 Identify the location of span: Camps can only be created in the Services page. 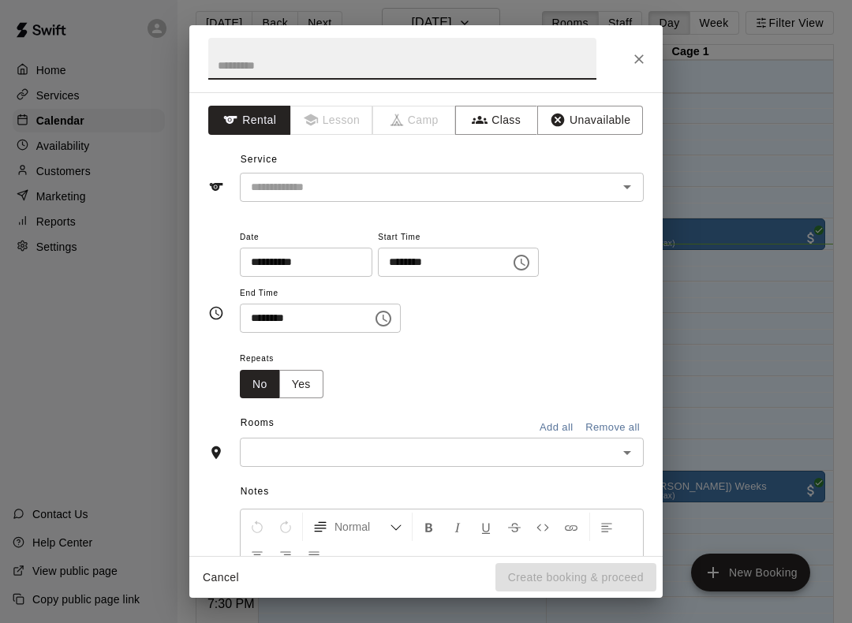
(414, 120).